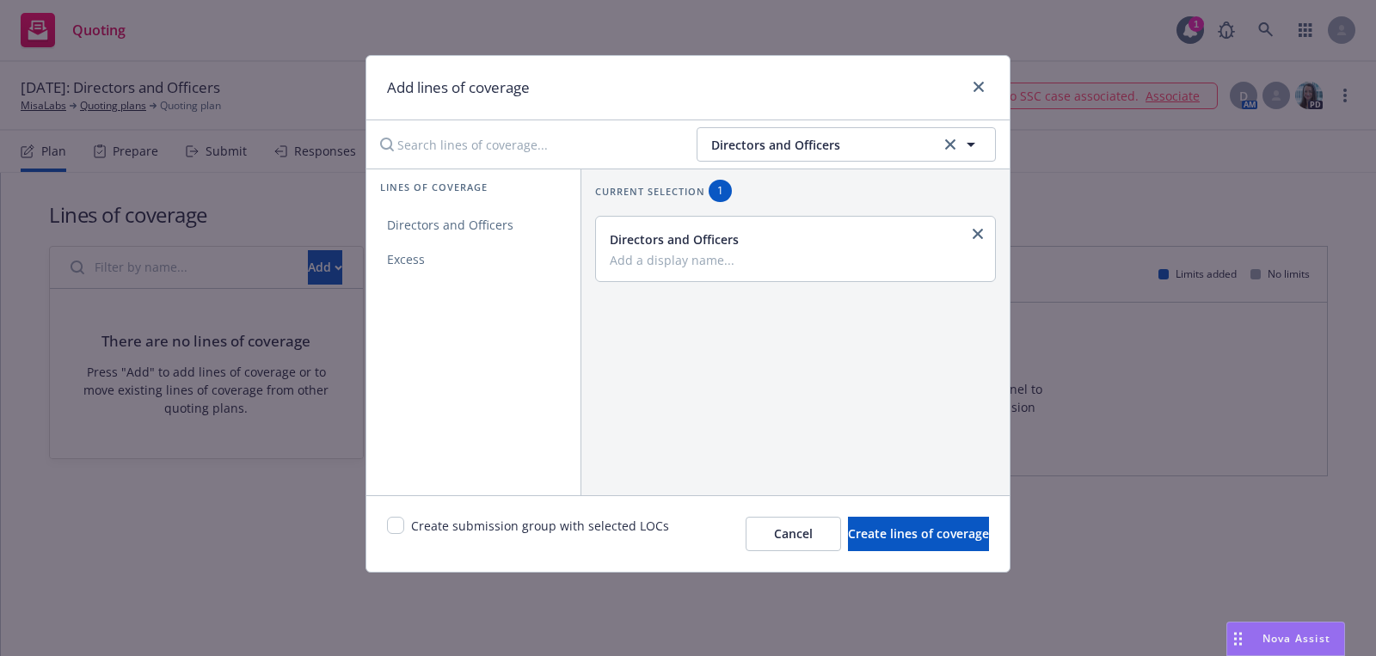 Image resolution: width=1376 pixels, height=656 pixels. I want to click on input: Search lines of coverage..., so click(526, 144).